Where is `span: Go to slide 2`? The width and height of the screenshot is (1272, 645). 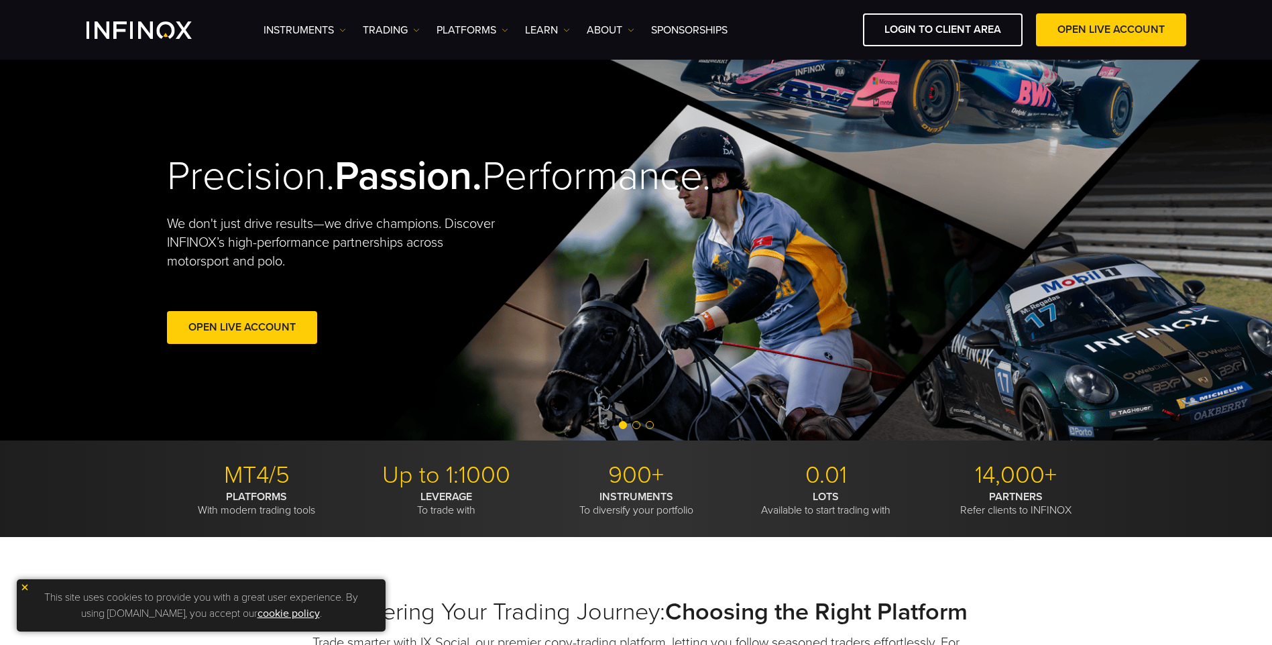 span: Go to slide 2 is located at coordinates (636, 425).